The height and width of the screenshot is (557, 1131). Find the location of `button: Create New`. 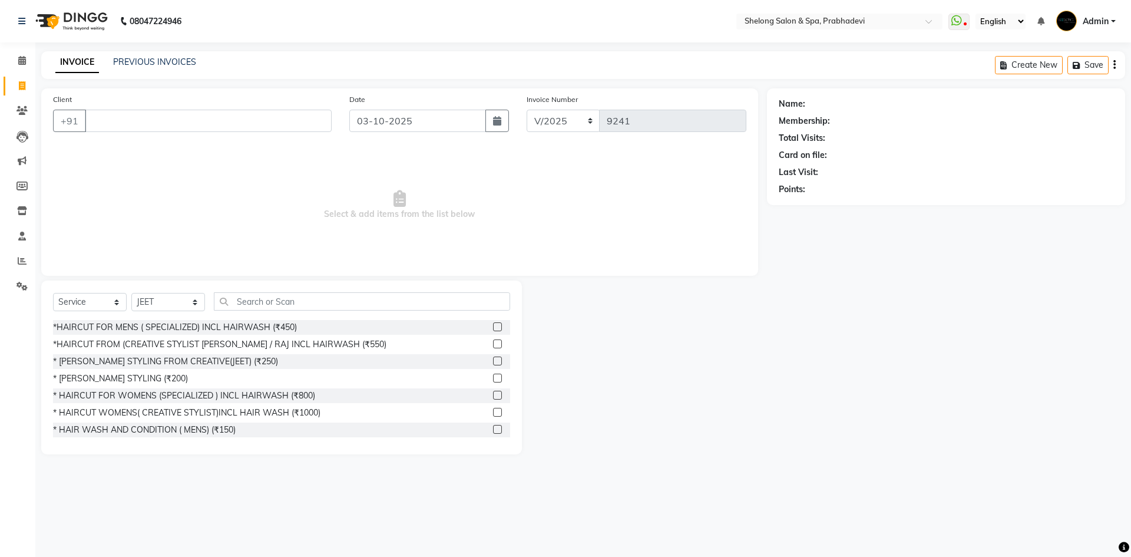

button: Create New is located at coordinates (1029, 65).